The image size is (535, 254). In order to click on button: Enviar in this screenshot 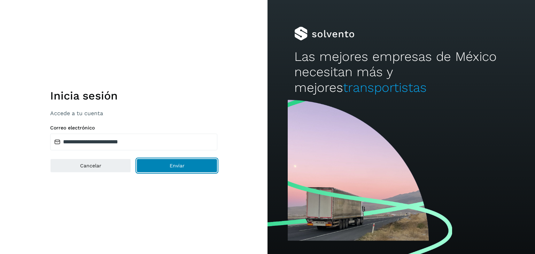, I will do `click(177, 166)`.